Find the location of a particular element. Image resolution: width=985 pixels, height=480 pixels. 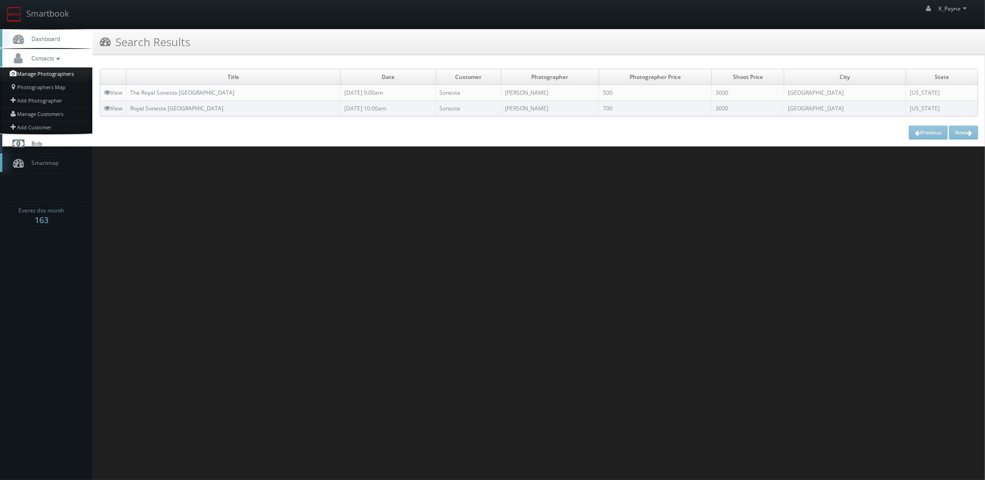

strong: 163 is located at coordinates (42, 220).